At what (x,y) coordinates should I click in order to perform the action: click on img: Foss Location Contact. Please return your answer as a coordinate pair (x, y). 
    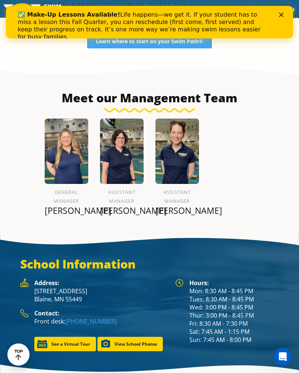
    Looking at the image, I should click on (24, 313).